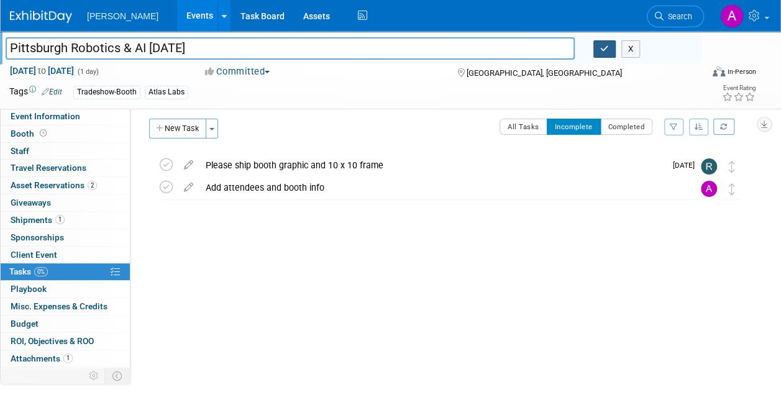 Image resolution: width=781 pixels, height=400 pixels. What do you see at coordinates (88, 71) in the screenshot?
I see `span: (1 day)` at bounding box center [88, 71].